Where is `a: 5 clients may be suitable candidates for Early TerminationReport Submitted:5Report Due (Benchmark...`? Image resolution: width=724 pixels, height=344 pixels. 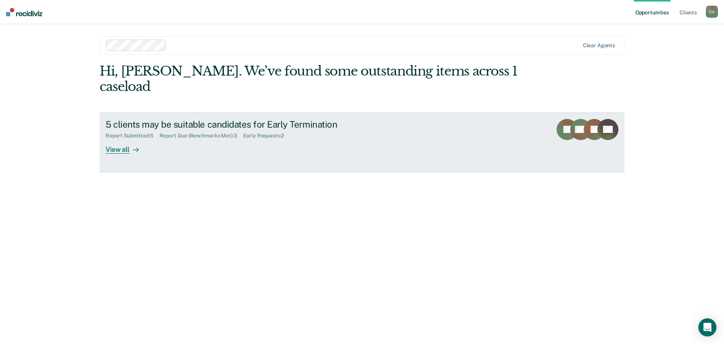 a: 5 clients may be suitable candidates for Early TerminationReport Submitted:5Report Due (Benchmark... is located at coordinates (362, 142).